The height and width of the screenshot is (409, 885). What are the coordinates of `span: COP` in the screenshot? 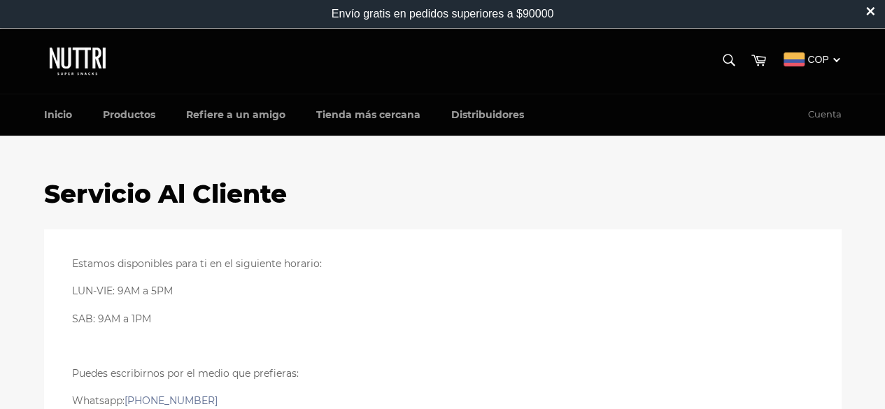 It's located at (818, 59).